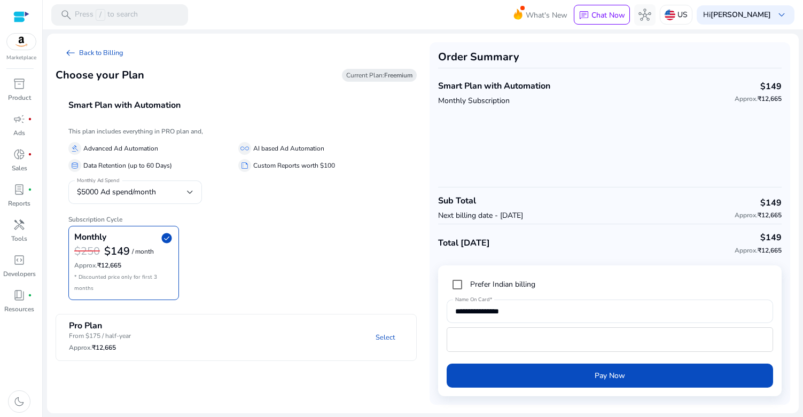  What do you see at coordinates (289, 149) in the screenshot?
I see `p: AI based Ad Automation` at bounding box center [289, 149].